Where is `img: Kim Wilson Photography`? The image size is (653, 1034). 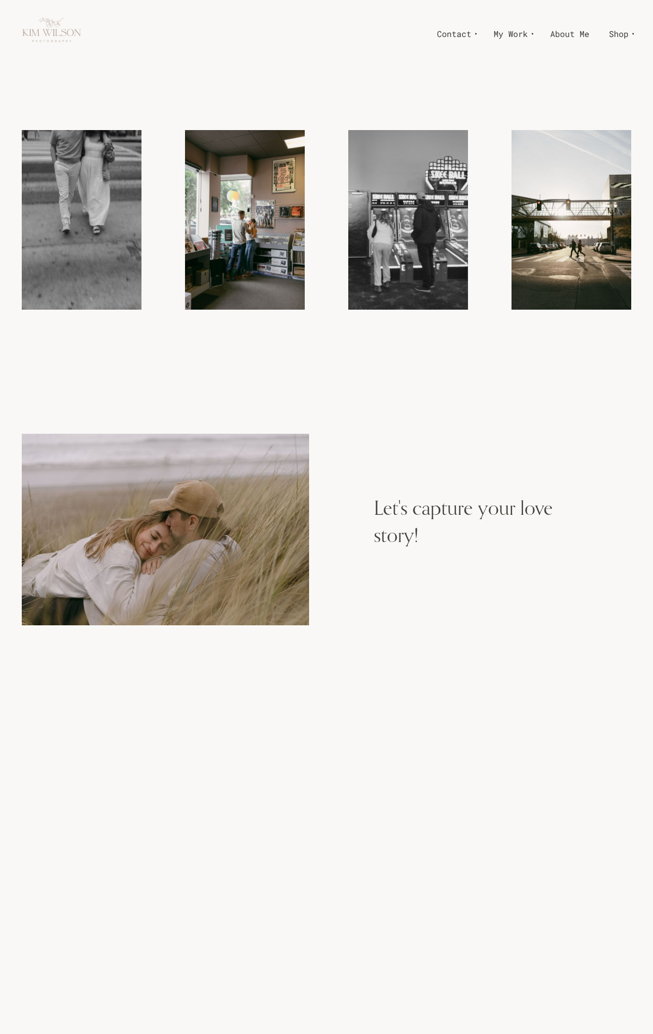 img: Kim Wilson Photography is located at coordinates (52, 34).